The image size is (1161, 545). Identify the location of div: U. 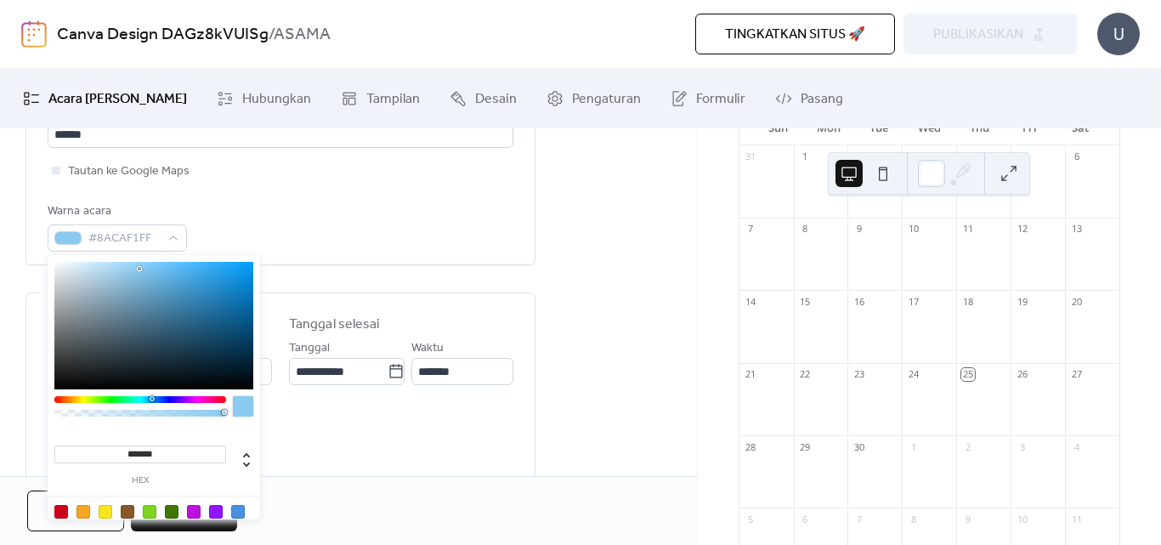
(1119, 34).